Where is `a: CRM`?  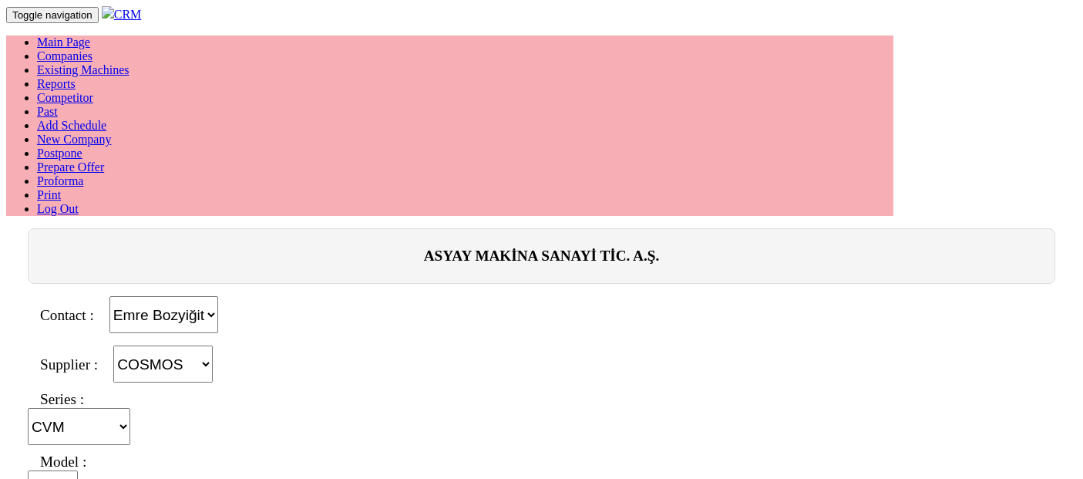 a: CRM is located at coordinates (122, 14).